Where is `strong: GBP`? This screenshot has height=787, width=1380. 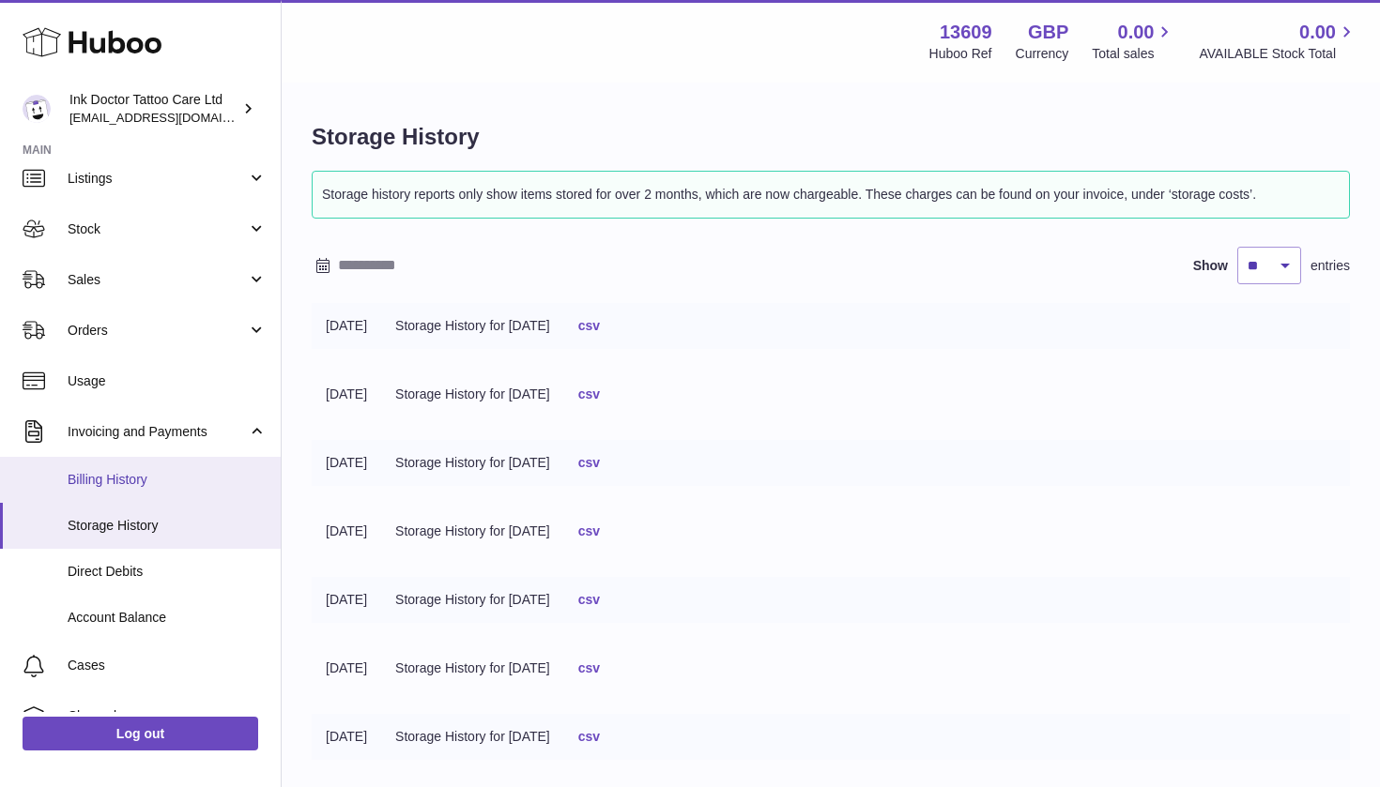 strong: GBP is located at coordinates (1047, 32).